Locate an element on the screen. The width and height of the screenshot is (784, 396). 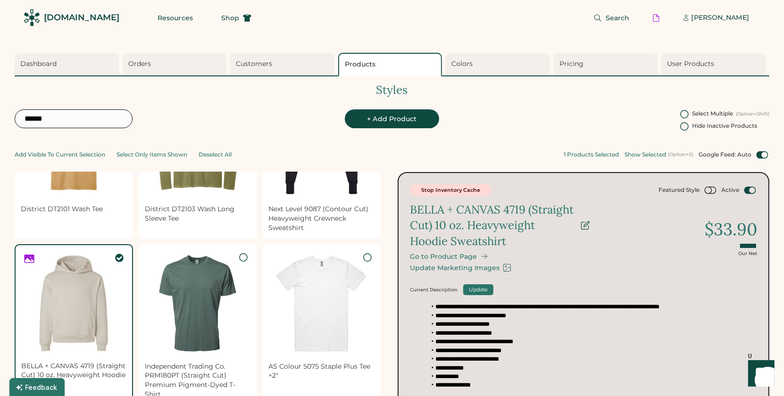
div: Go to Product Page is located at coordinates (444, 257).